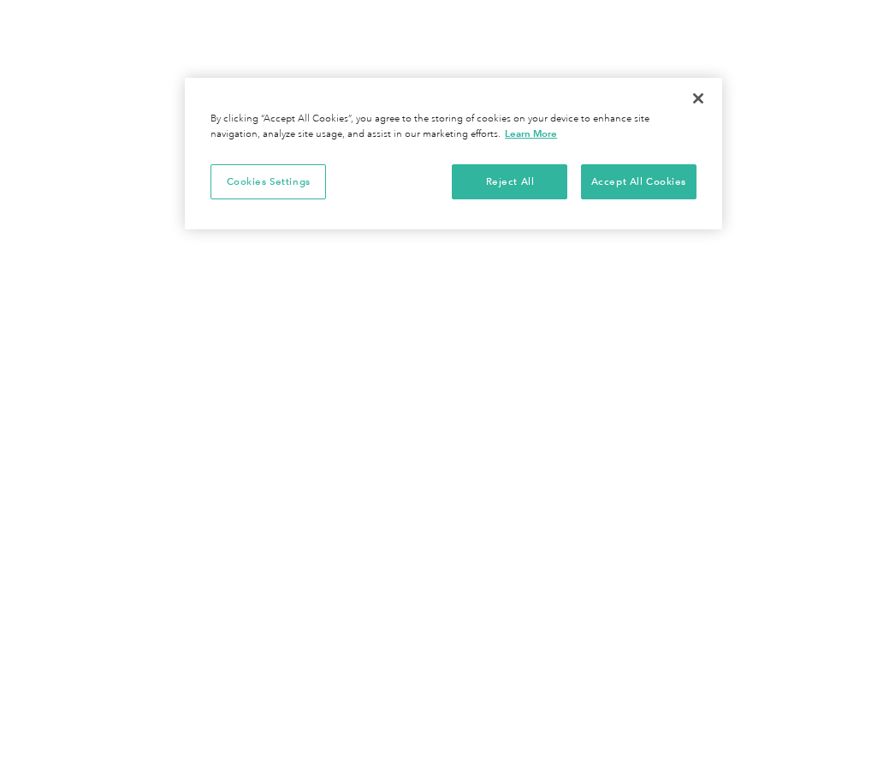 The image size is (895, 782). Describe the element at coordinates (268, 182) in the screenshot. I see `button: Cookies Settings` at that location.